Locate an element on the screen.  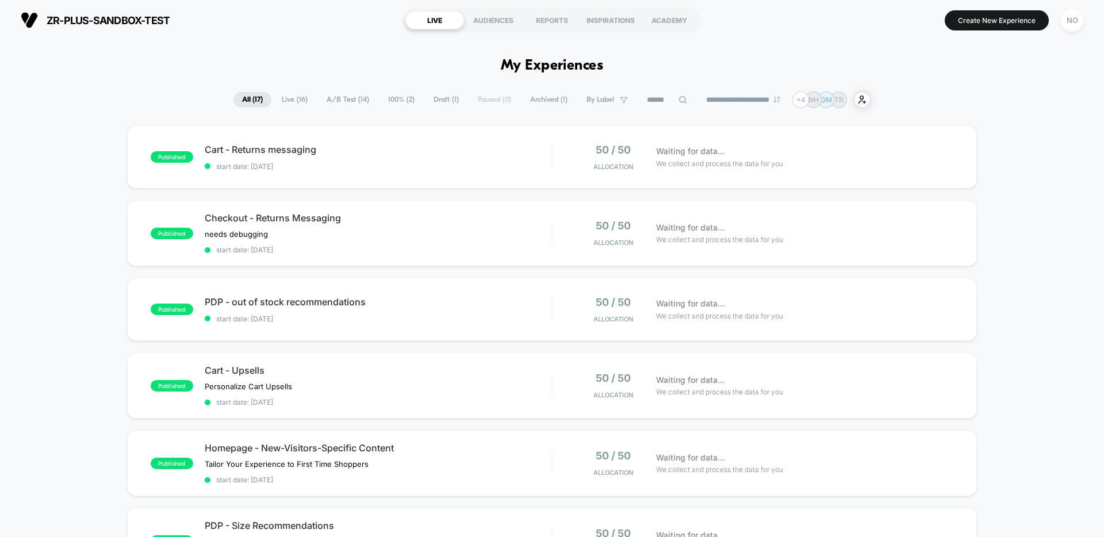
button: zr-plus-sandbox-test is located at coordinates (95, 20).